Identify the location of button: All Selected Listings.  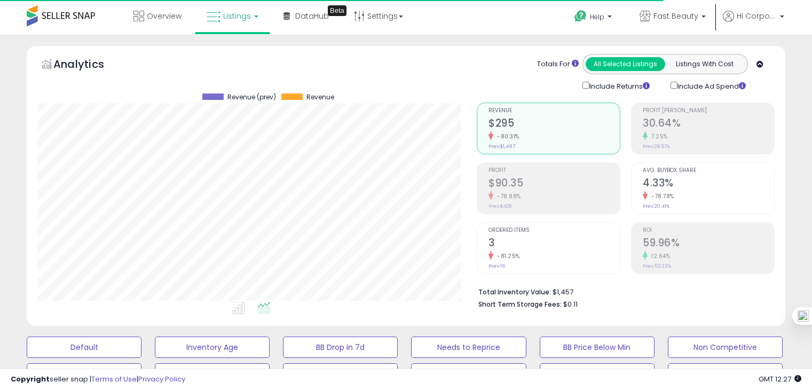
(625, 64).